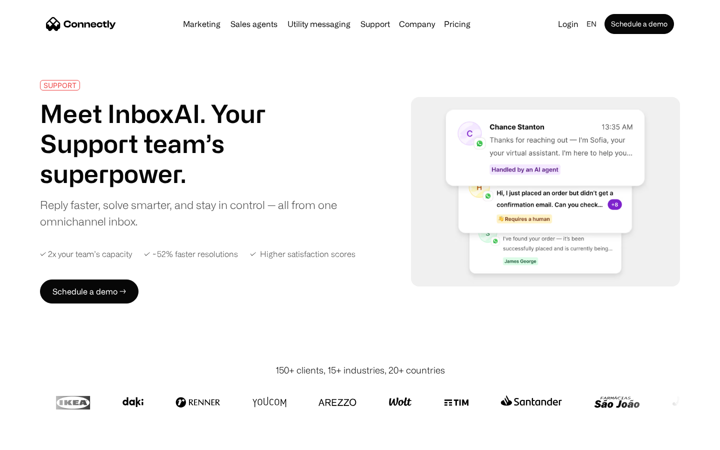 The image size is (720, 450). Describe the element at coordinates (35, 439) in the screenshot. I see `aside: Language selected: English` at that location.